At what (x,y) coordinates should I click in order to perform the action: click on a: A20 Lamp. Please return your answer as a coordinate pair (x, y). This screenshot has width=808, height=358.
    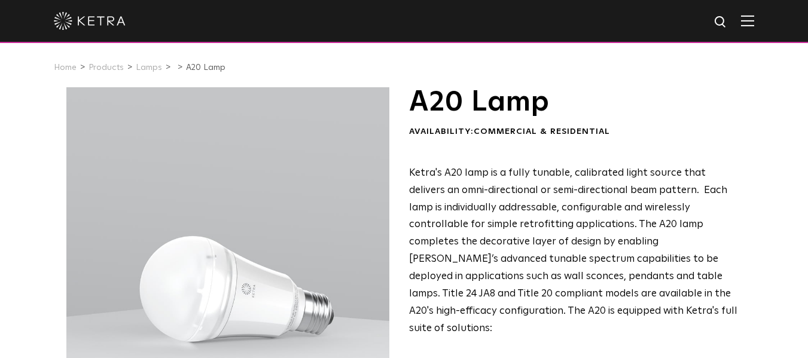
    Looking at the image, I should click on (206, 68).